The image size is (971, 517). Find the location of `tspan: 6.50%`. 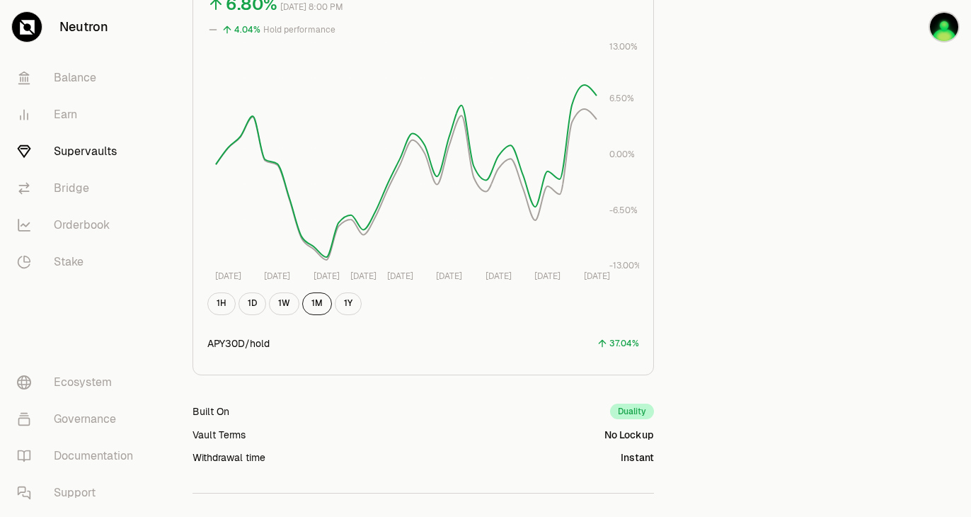

tspan: 6.50% is located at coordinates (621, 98).